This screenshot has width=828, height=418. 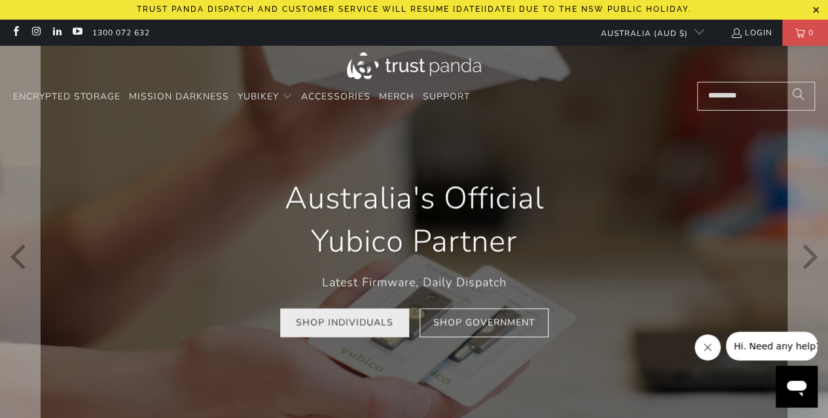 What do you see at coordinates (414, 220) in the screenshot?
I see `h1: Australia's Official Yubico Partner` at bounding box center [414, 220].